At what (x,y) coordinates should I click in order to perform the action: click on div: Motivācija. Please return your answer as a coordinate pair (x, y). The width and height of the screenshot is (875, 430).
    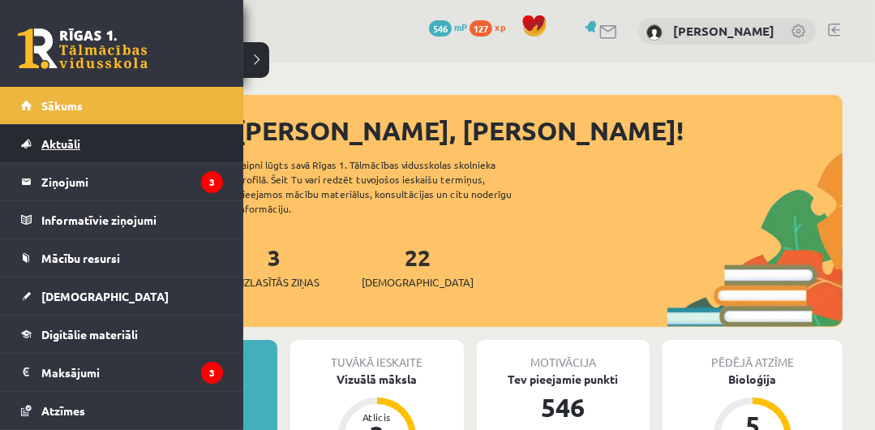
    Looking at the image, I should click on (564, 355).